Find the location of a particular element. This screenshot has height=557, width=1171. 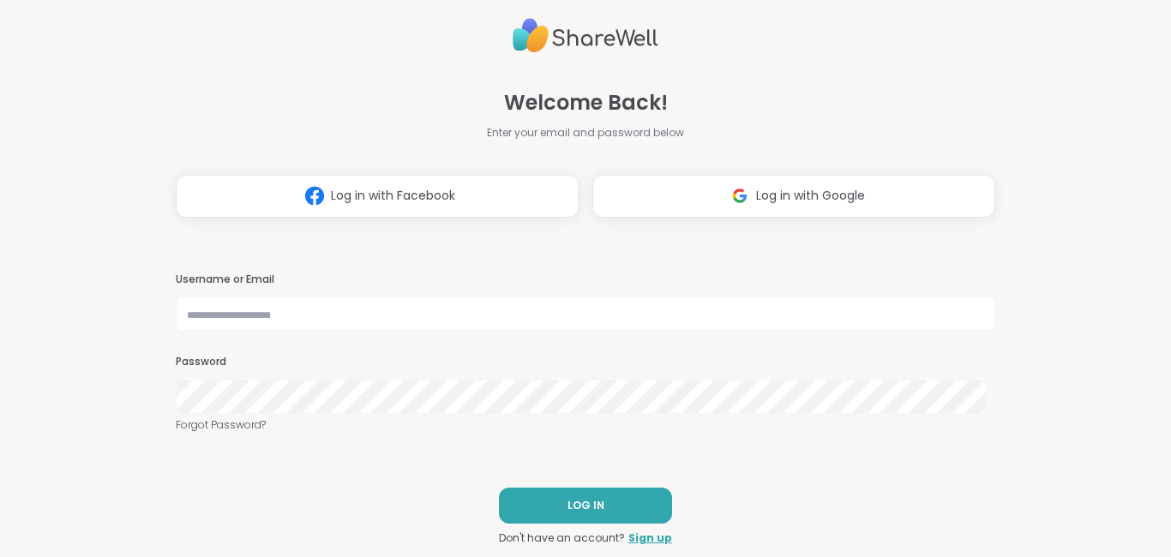

a: Forgot Password? is located at coordinates (585, 425).